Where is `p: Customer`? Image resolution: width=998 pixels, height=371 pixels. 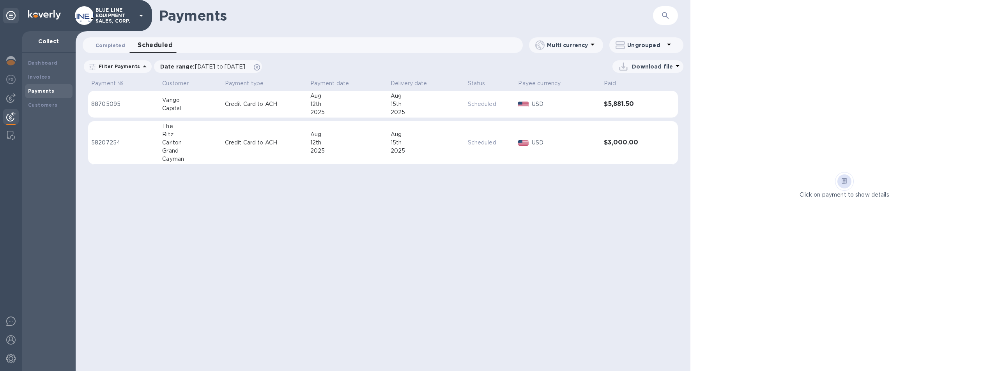
p: Customer is located at coordinates (175, 83).